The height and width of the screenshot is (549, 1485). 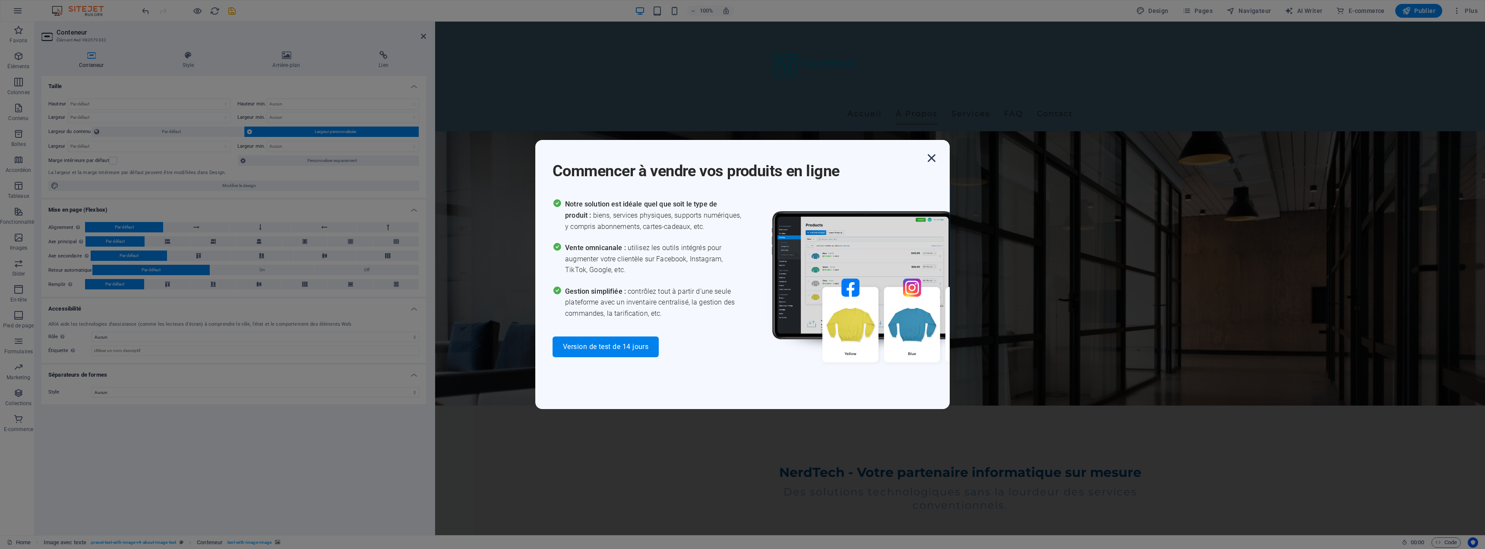 I want to click on span: Gestion simplifiée :, so click(x=596, y=291).